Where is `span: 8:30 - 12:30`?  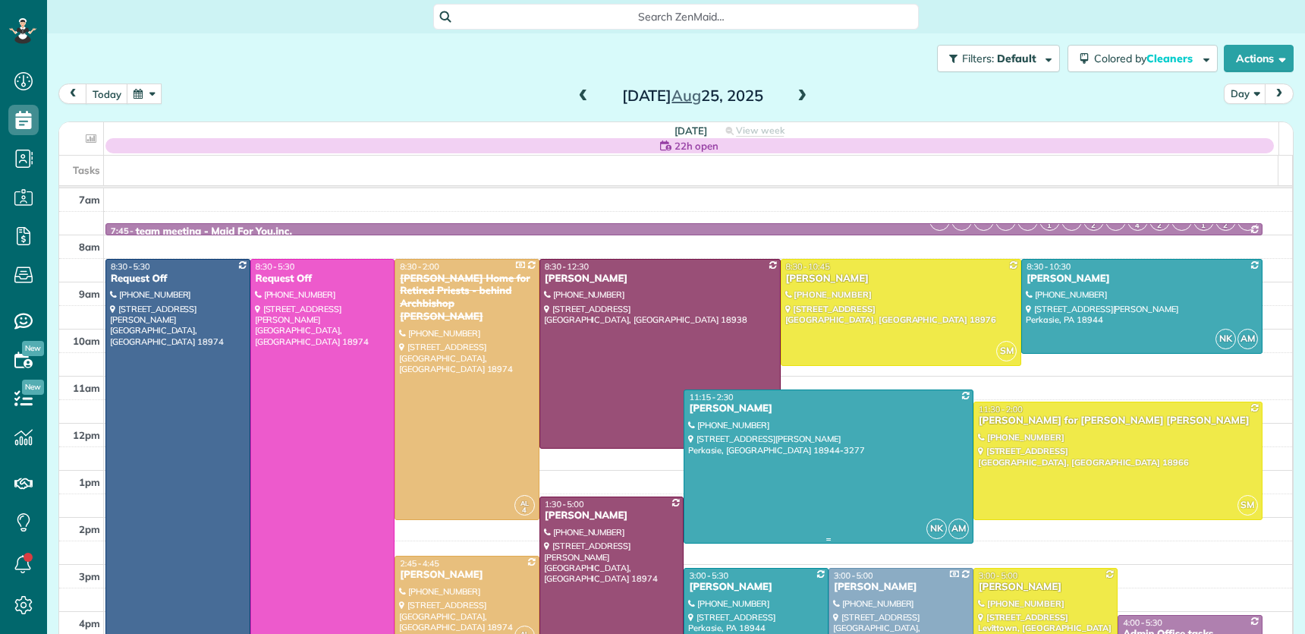 span: 8:30 - 12:30 is located at coordinates (567, 266).